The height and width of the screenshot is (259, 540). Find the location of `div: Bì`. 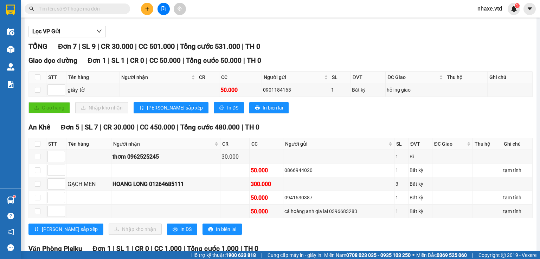

div: Bì is located at coordinates (420, 157).